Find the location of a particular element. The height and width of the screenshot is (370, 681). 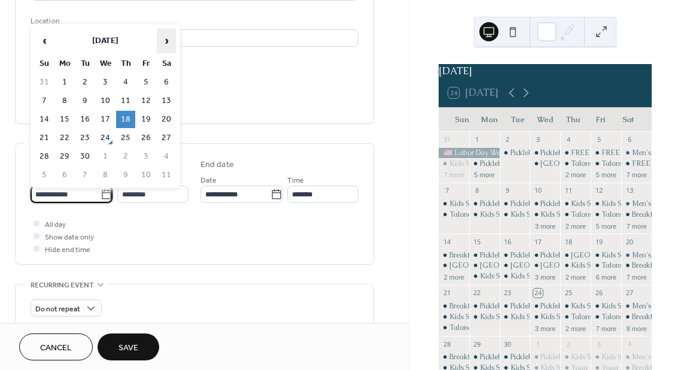

th: Su is located at coordinates (44, 63).